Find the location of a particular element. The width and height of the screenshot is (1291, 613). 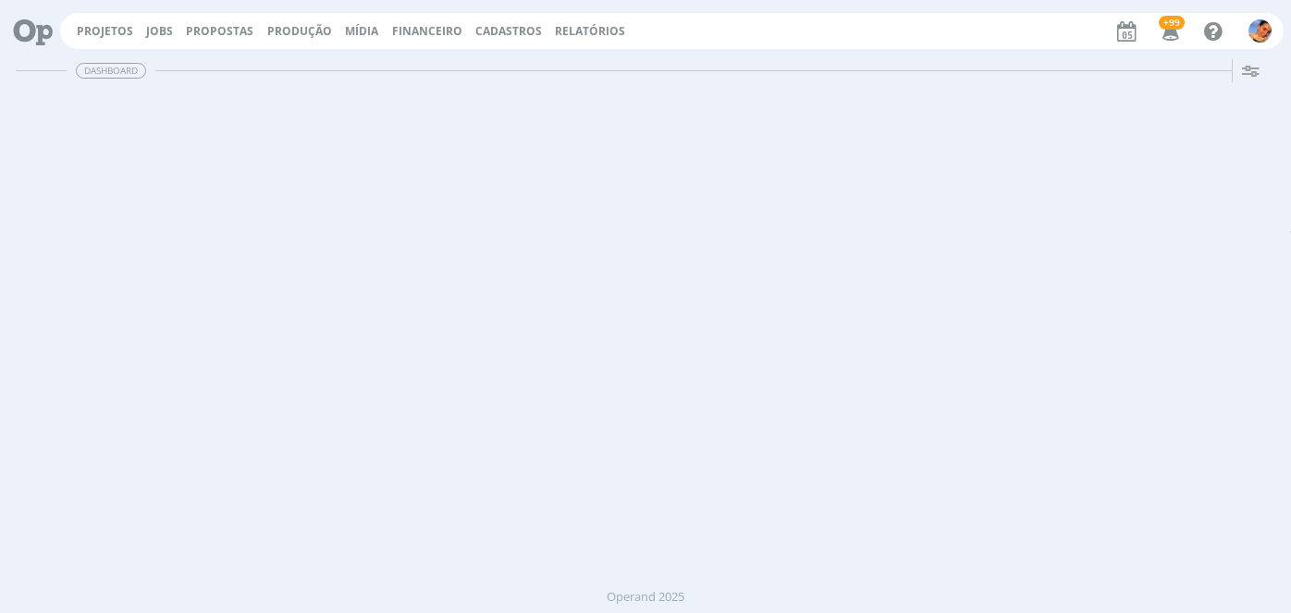

a: Projetos is located at coordinates (104, 31).